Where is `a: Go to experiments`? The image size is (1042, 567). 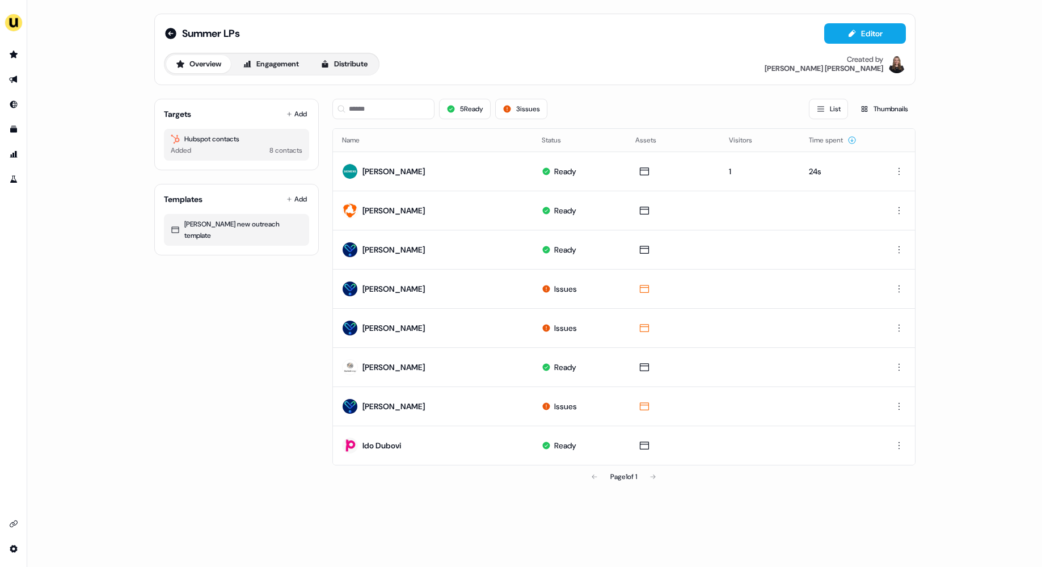
a: Go to experiments is located at coordinates (14, 179).